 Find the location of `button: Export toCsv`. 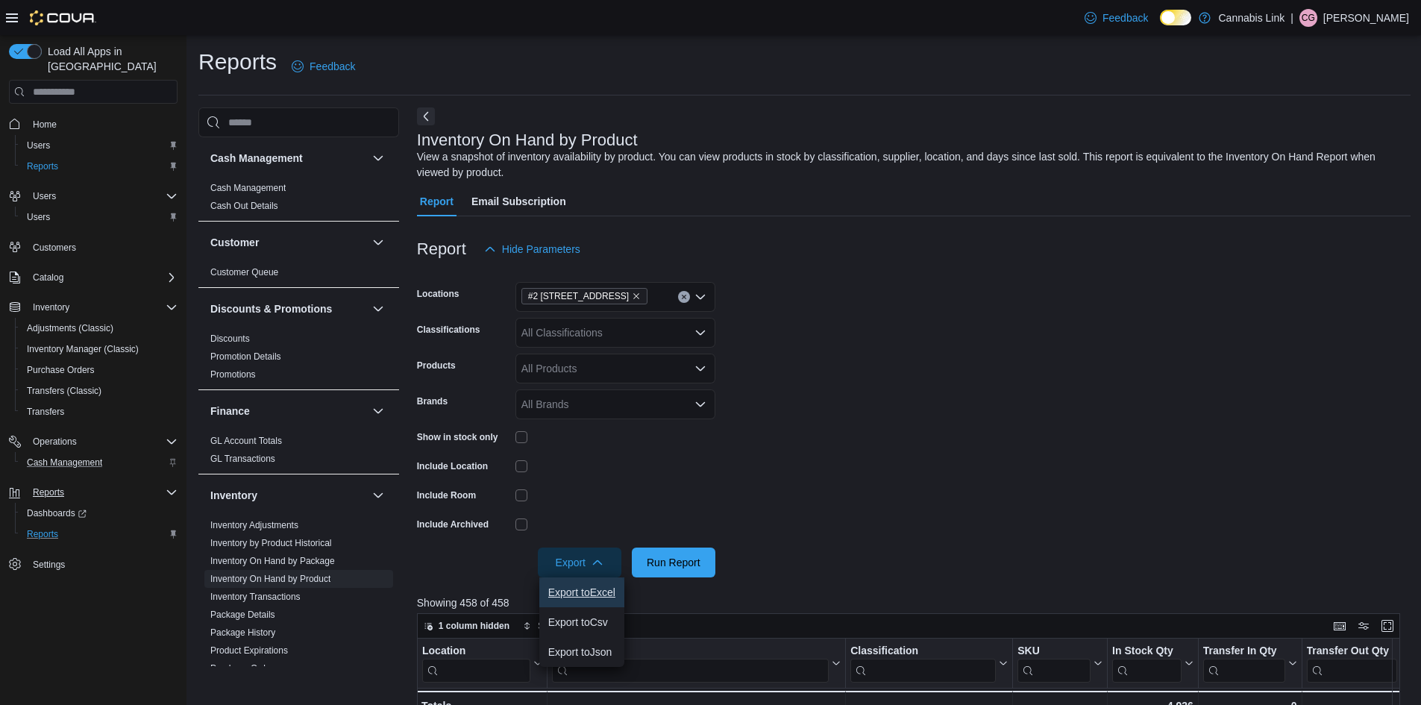

button: Export toCsv is located at coordinates (582, 622).